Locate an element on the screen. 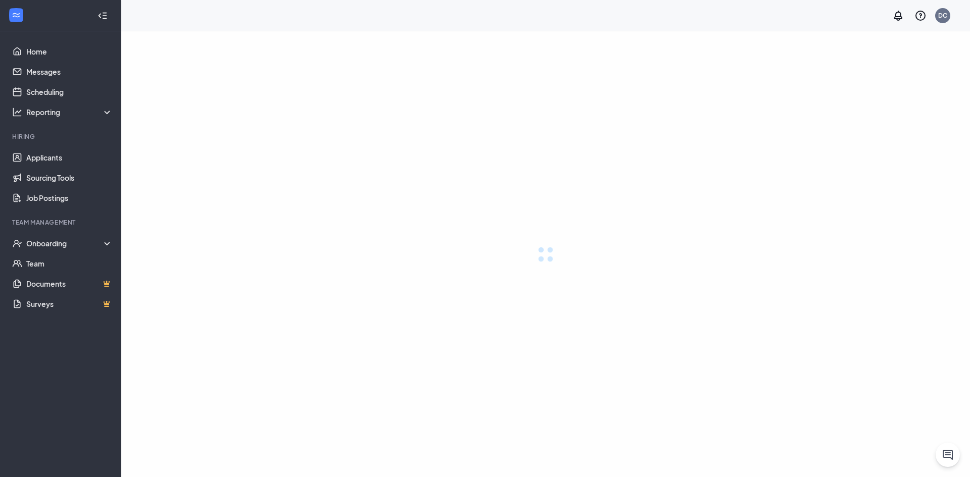 The height and width of the screenshot is (477, 970). div: Hiring is located at coordinates (61, 136).